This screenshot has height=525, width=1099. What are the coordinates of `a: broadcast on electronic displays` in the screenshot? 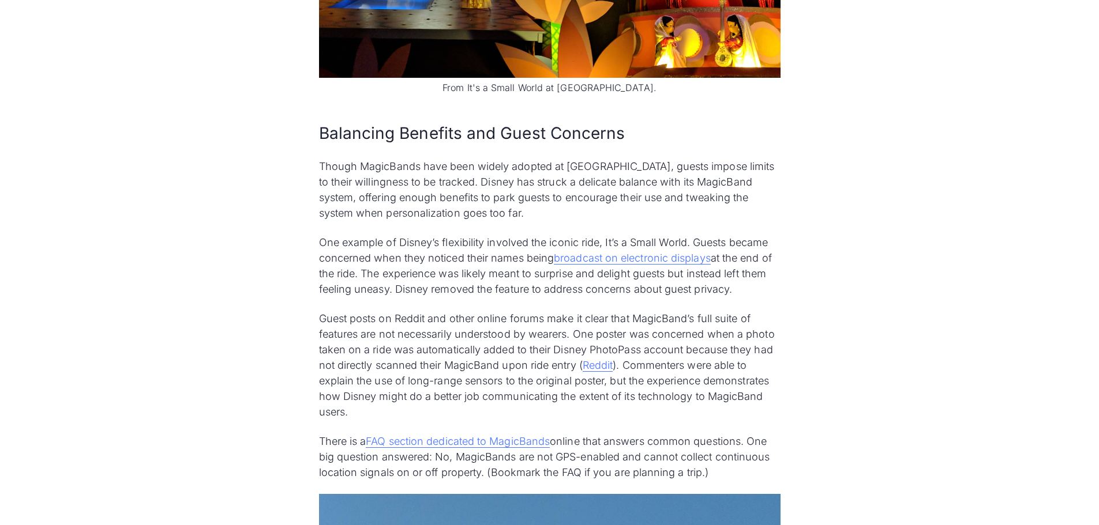 It's located at (632, 258).